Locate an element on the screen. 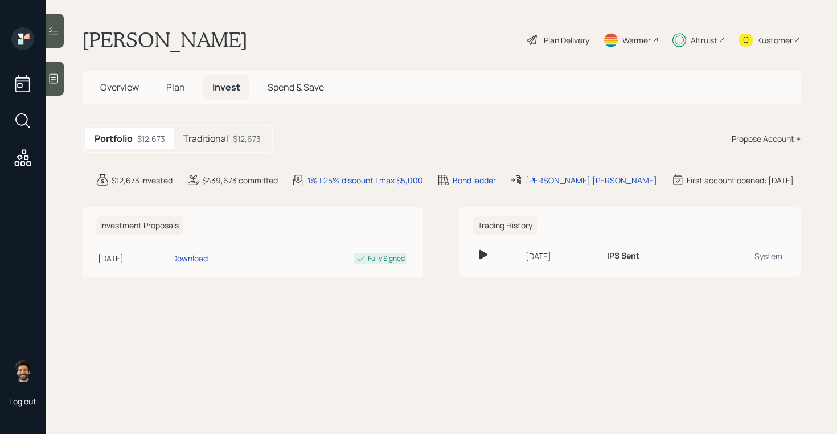 This screenshot has height=434, width=837. span: Invest is located at coordinates (226, 87).